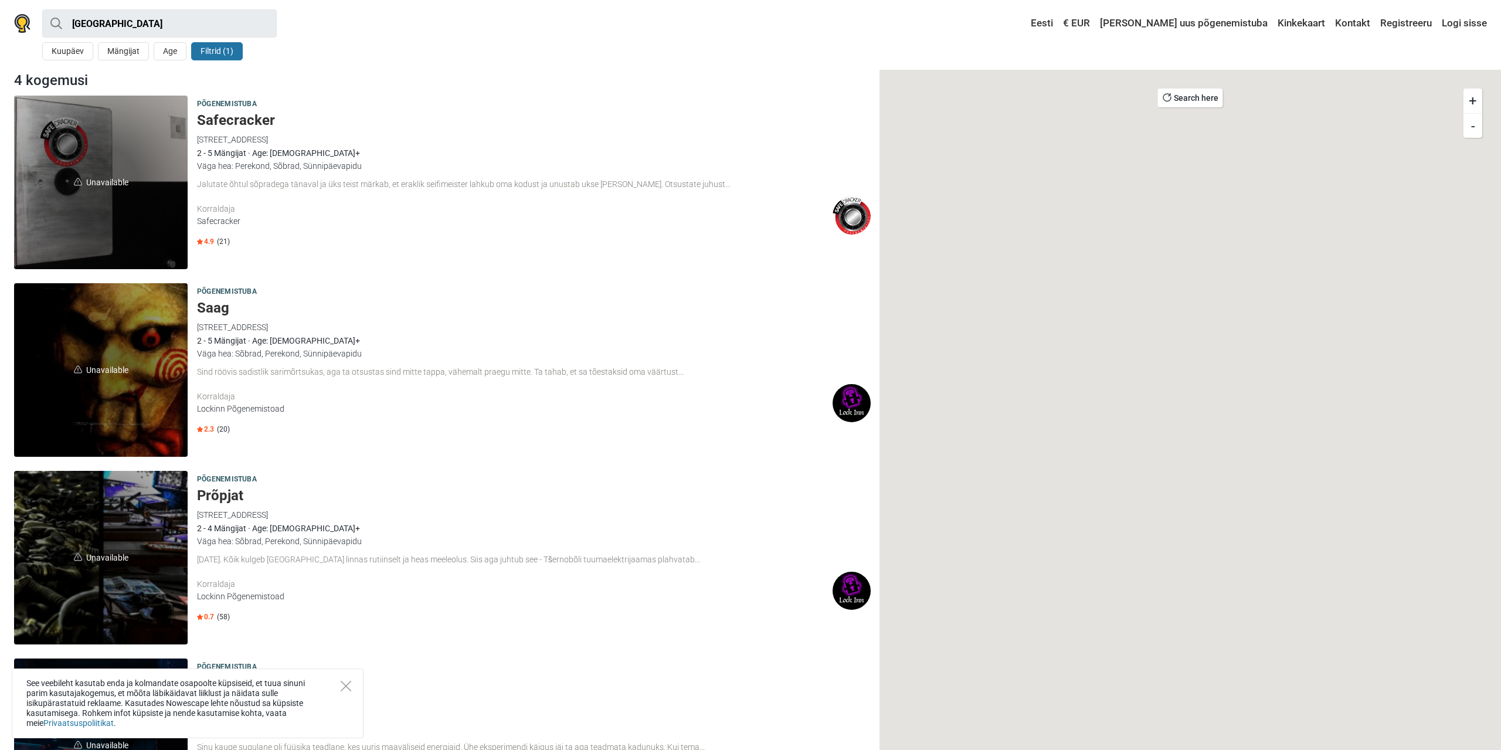 The image size is (1501, 750). Describe the element at coordinates (533, 683) in the screenshot. I see `h5: Hullumeelse pärand` at that location.